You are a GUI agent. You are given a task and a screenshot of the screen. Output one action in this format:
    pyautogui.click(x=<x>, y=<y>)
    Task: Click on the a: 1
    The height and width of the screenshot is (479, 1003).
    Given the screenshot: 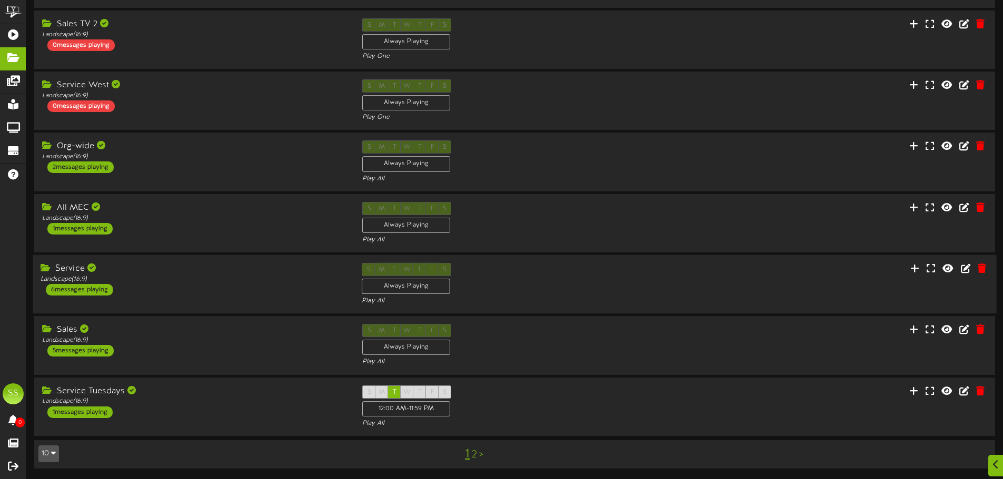 What is the action you would take?
    pyautogui.click(x=467, y=455)
    